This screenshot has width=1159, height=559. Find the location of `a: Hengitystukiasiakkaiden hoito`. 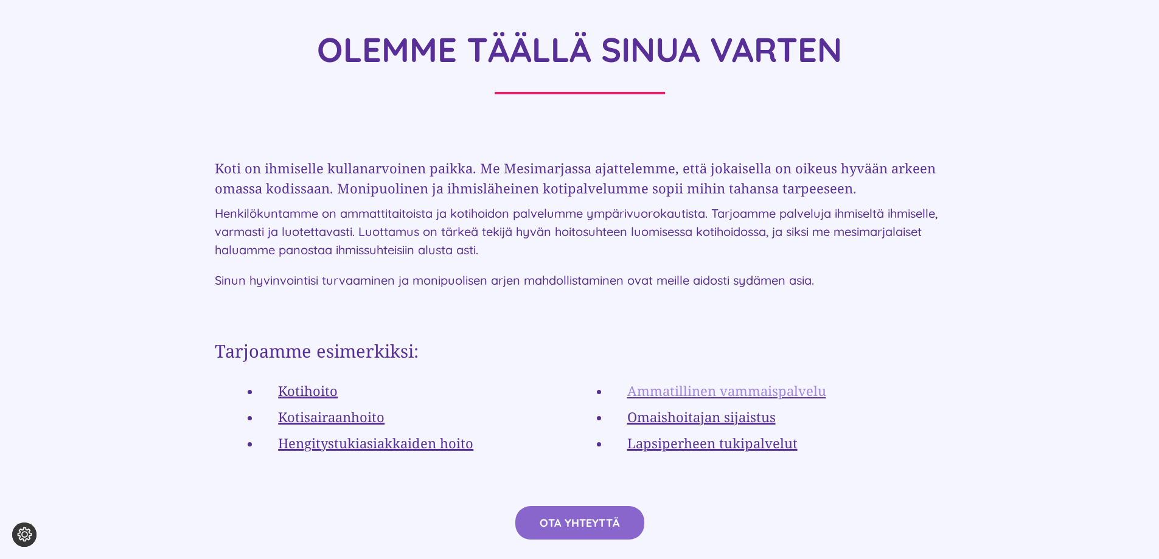

a: Hengitystukiasiakkaiden hoito is located at coordinates (375, 443).